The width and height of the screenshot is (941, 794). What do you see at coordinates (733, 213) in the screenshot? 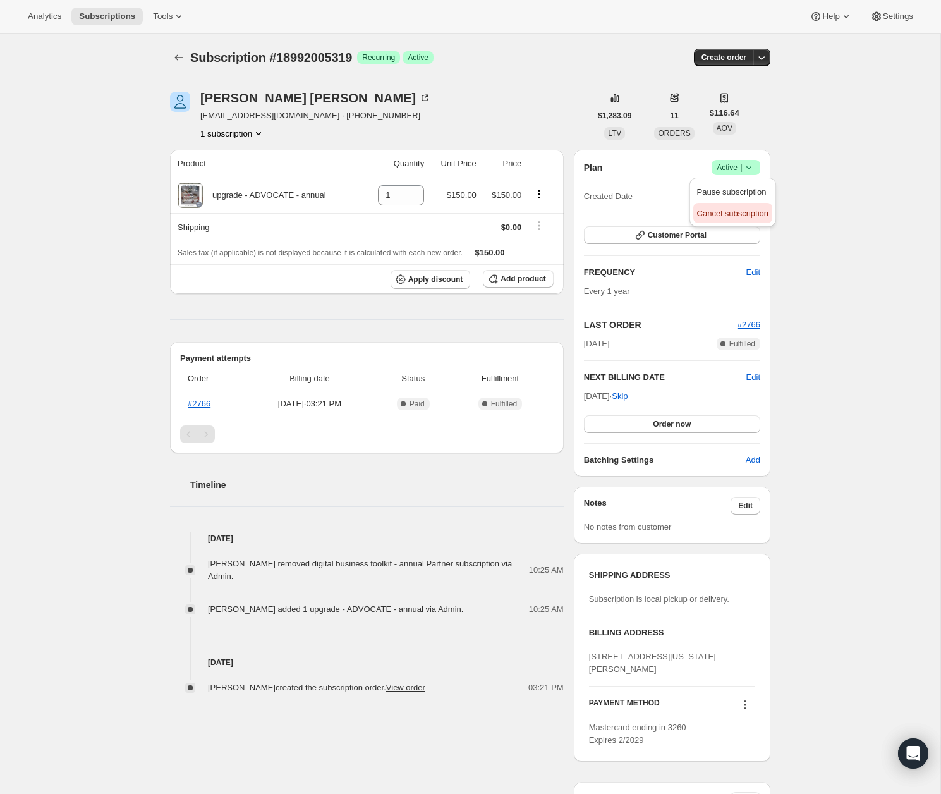
I see `span: Cancel subscription` at bounding box center [733, 213].